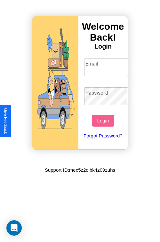  I want to click on div: Open Intercom Messenger, so click(14, 228).